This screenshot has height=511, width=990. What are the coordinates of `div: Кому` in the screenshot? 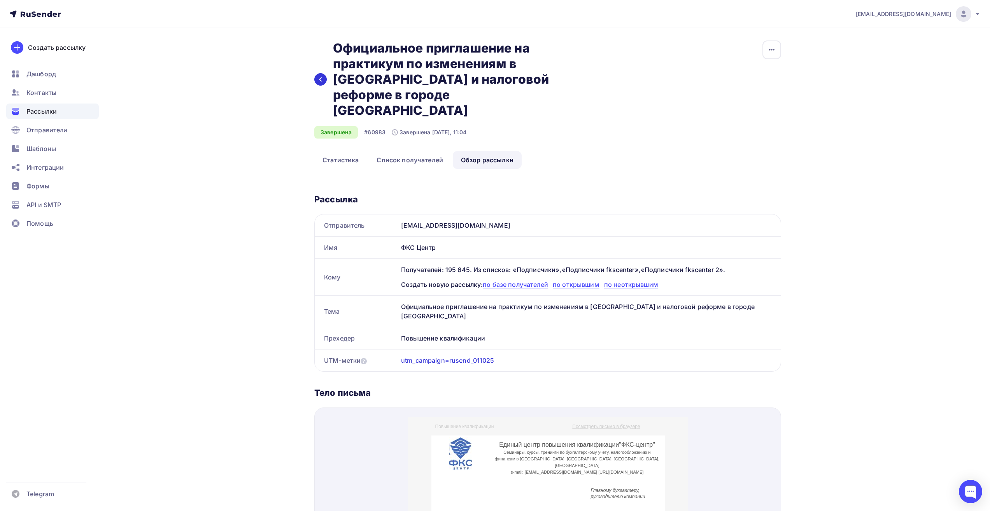 It's located at (356, 277).